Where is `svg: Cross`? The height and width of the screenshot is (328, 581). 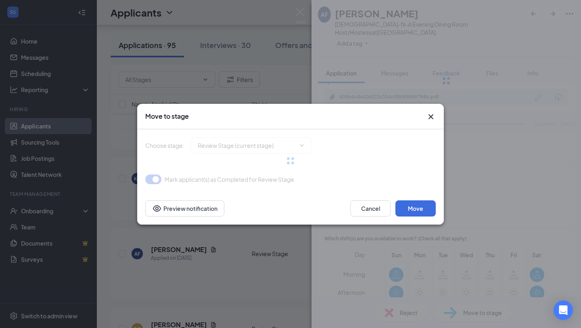
svg: Cross is located at coordinates (431, 117).